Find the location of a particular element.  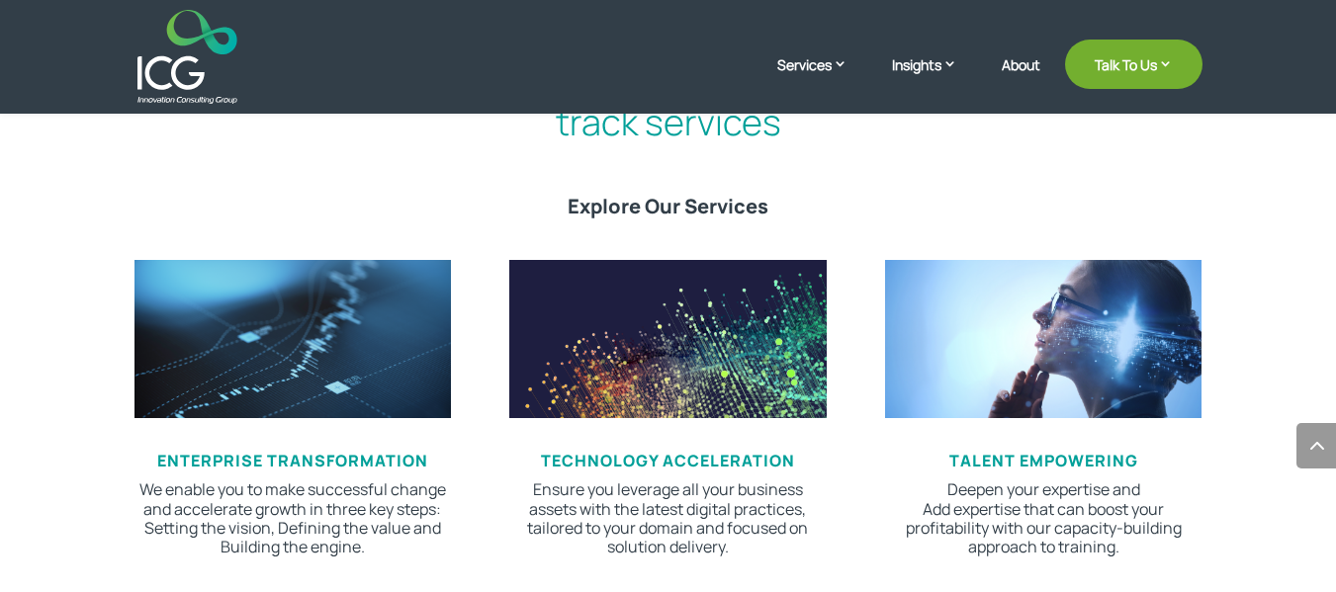

a: Services is located at coordinates (822, 79).